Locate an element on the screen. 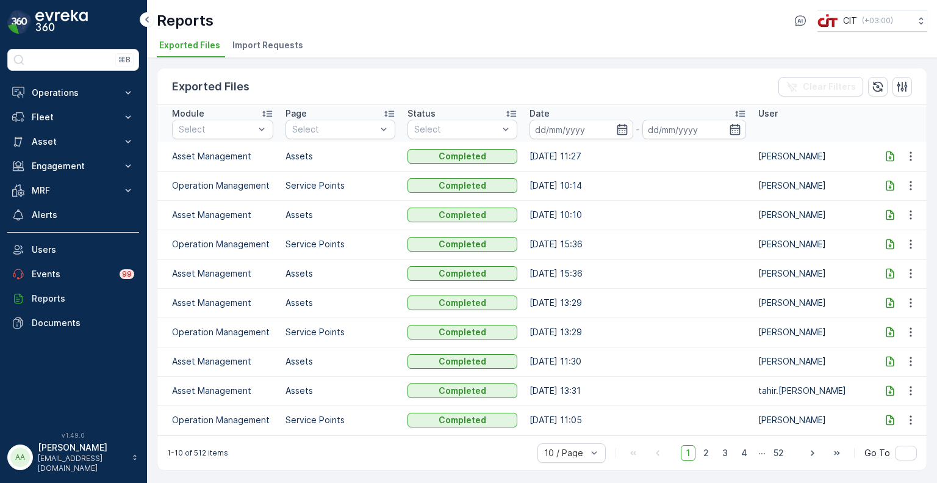  span: Exported Files is located at coordinates (190, 45).